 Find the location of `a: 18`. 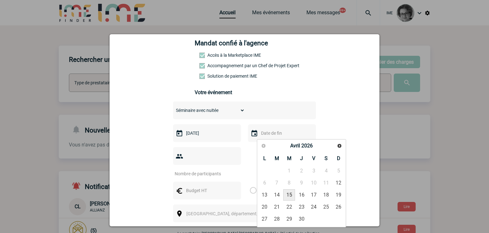

a: 18 is located at coordinates (326, 195).